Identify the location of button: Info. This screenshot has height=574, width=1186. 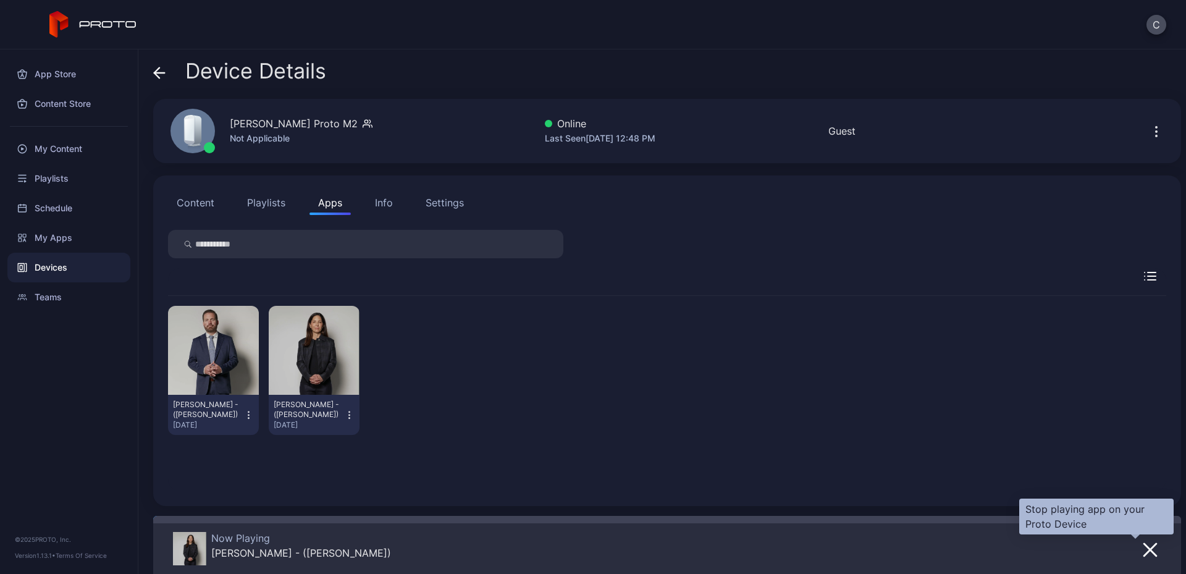
(384, 203).